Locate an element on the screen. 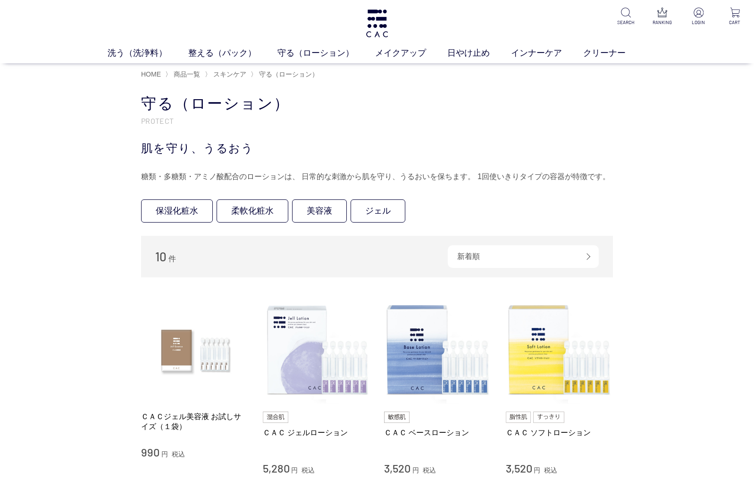 The width and height of the screenshot is (754, 482). img: 混合肌 is located at coordinates (276, 417).